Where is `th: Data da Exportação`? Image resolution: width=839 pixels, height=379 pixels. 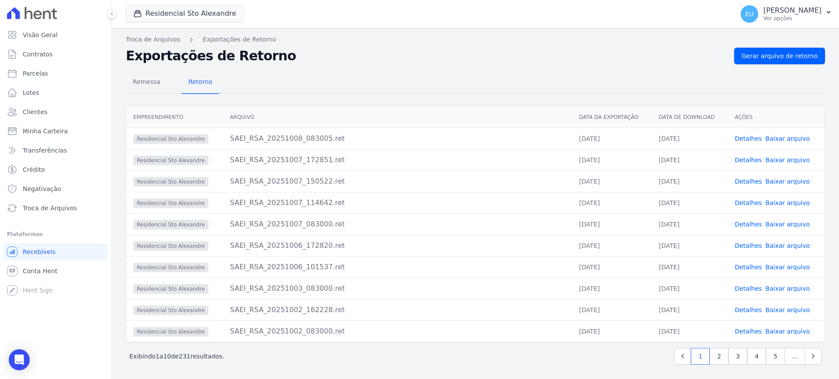 th: Data da Exportação is located at coordinates (612, 117).